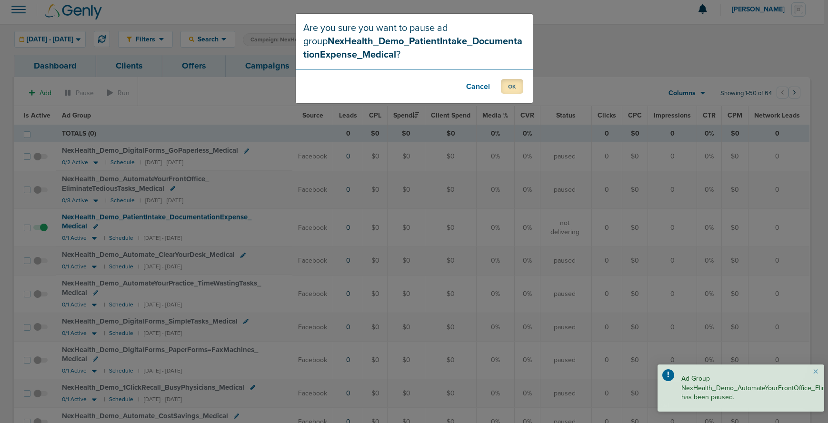 This screenshot has width=828, height=423. I want to click on button: Close, so click(816, 372).